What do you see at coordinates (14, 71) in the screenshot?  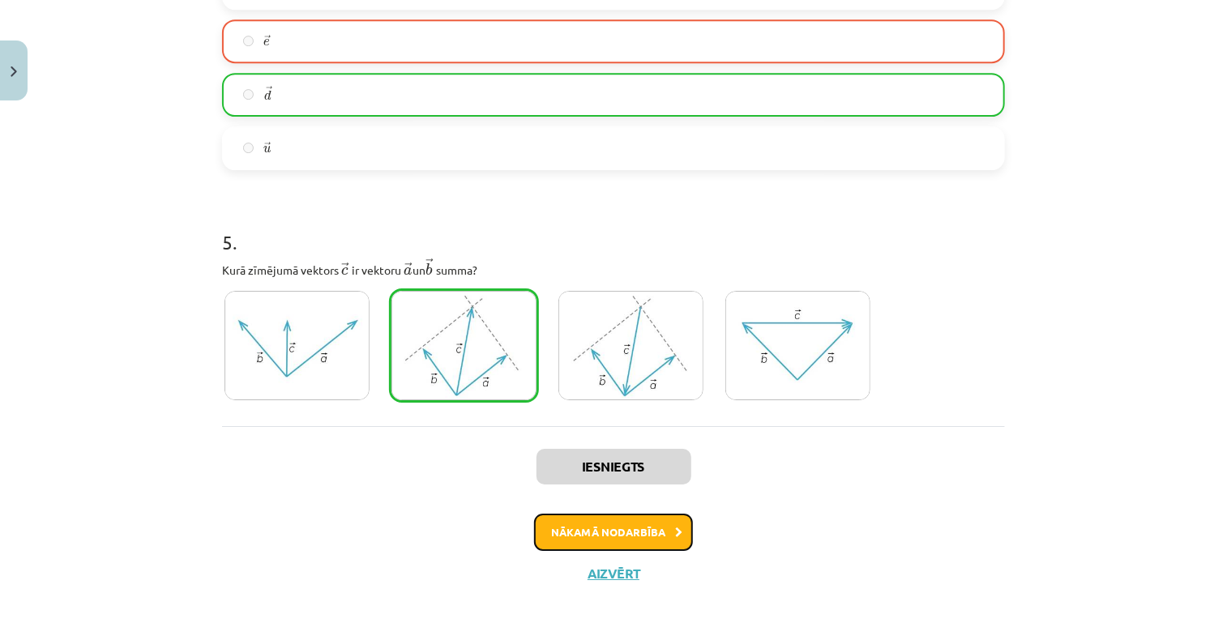 I see `img: icon-close-lesson-0947bae3869378f0d4975bcd49f059093ad1ed9edebbc8119c70593378902aed.svg` at bounding box center [14, 71].